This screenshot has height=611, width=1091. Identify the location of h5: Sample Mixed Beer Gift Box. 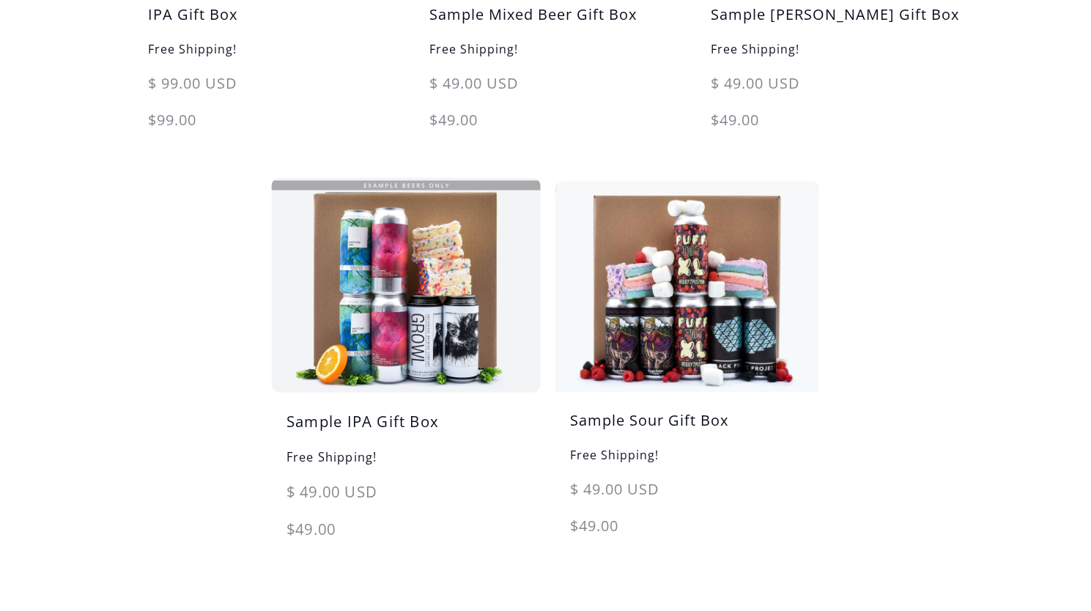
(547, 22).